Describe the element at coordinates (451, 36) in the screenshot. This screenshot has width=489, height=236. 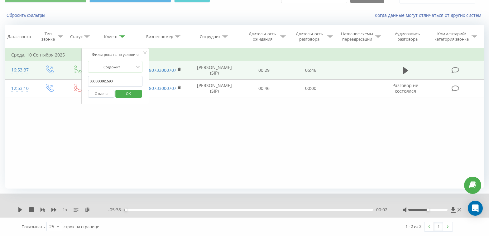
I see `div: Комментарий/категория звонка` at that location.